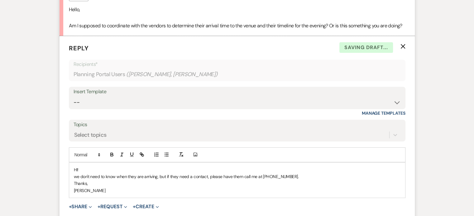 The width and height of the screenshot is (474, 216). What do you see at coordinates (237, 177) in the screenshot?
I see `p: we don't need to know when they are arriving, but if they need a contact, please have them call m...` at bounding box center [237, 177].